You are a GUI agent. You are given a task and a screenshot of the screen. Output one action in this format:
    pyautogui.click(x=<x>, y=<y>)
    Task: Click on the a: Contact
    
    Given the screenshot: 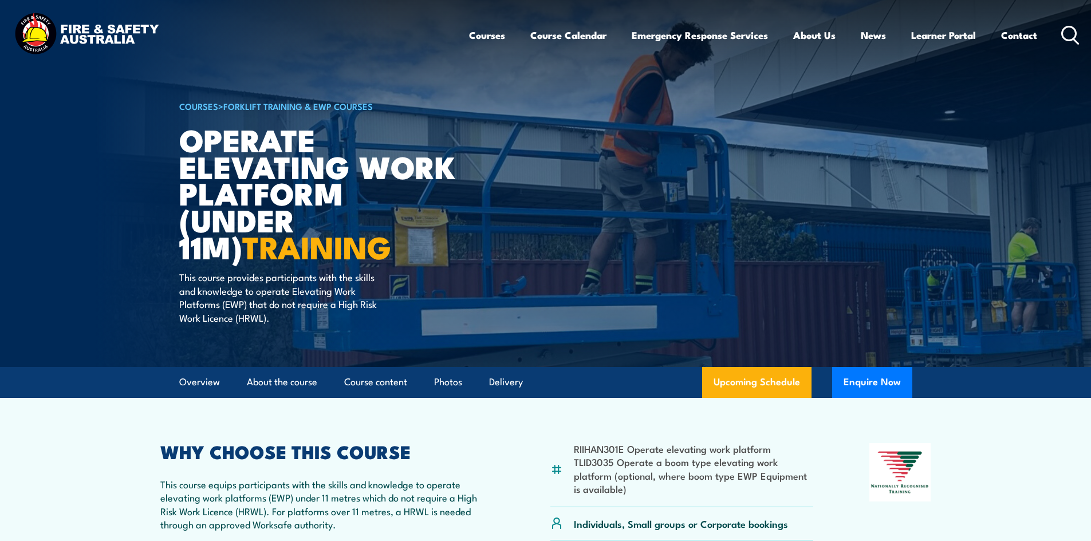 What is the action you would take?
    pyautogui.click(x=1019, y=35)
    